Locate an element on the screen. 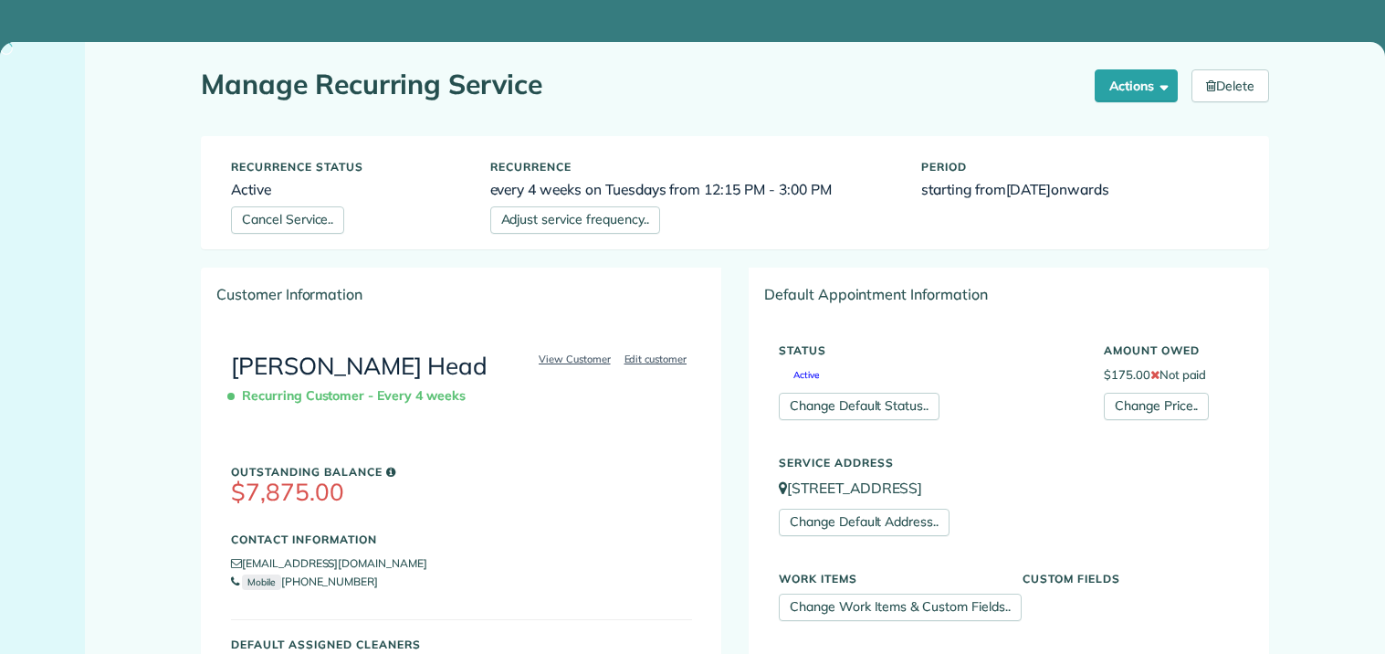 This screenshot has height=654, width=1385. h5: Amount Owed is located at coordinates (1171, 350).